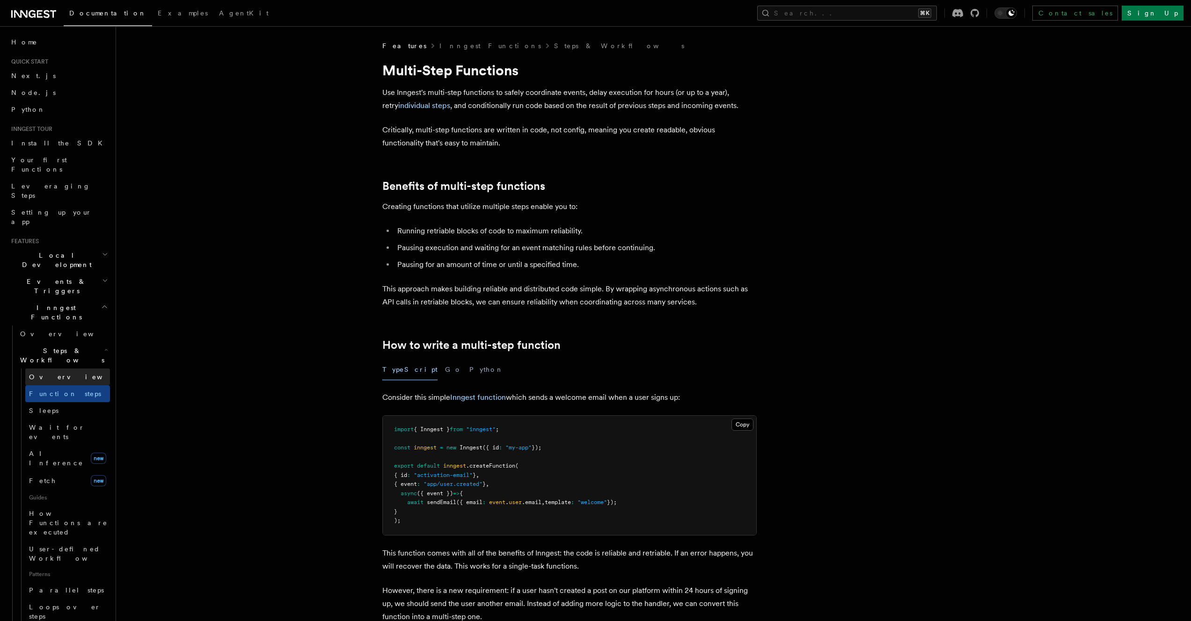 This screenshot has width=1191, height=621. I want to click on span: Home, so click(24, 42).